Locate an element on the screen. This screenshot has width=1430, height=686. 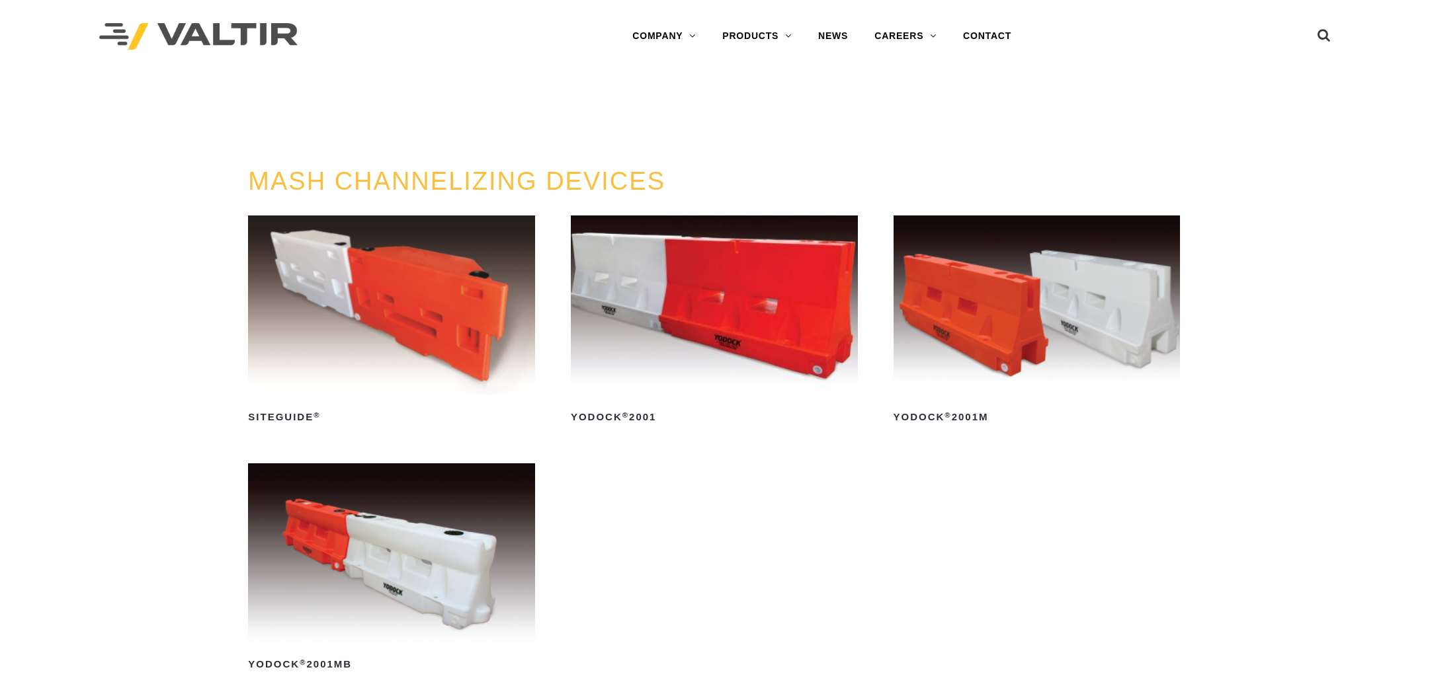
img: Yodock 2001 Water Filled Barrier and Barricade is located at coordinates (714, 305).